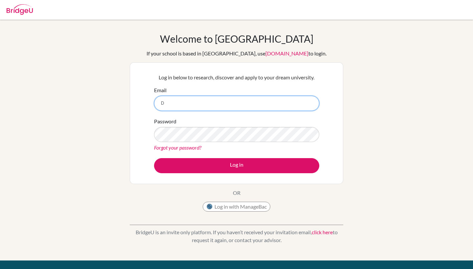 Image resolution: width=473 pixels, height=269 pixels. What do you see at coordinates (236, 207) in the screenshot?
I see `button: Log in with ManageBac` at bounding box center [236, 207].